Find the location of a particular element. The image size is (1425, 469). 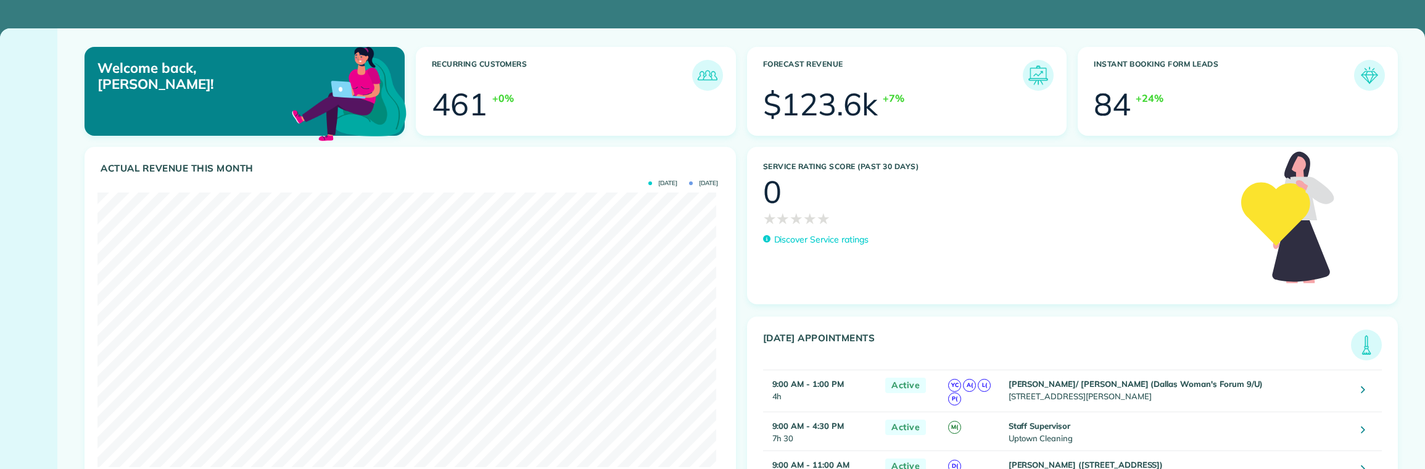

p: Discover Service ratings is located at coordinates (821, 239).